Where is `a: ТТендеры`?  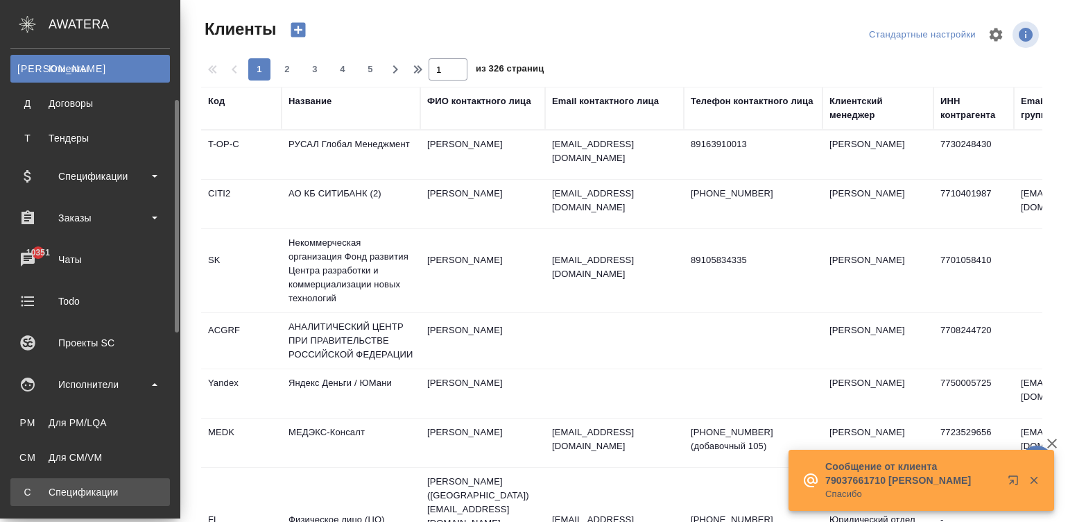 a: ТТендеры is located at coordinates (90, 138).